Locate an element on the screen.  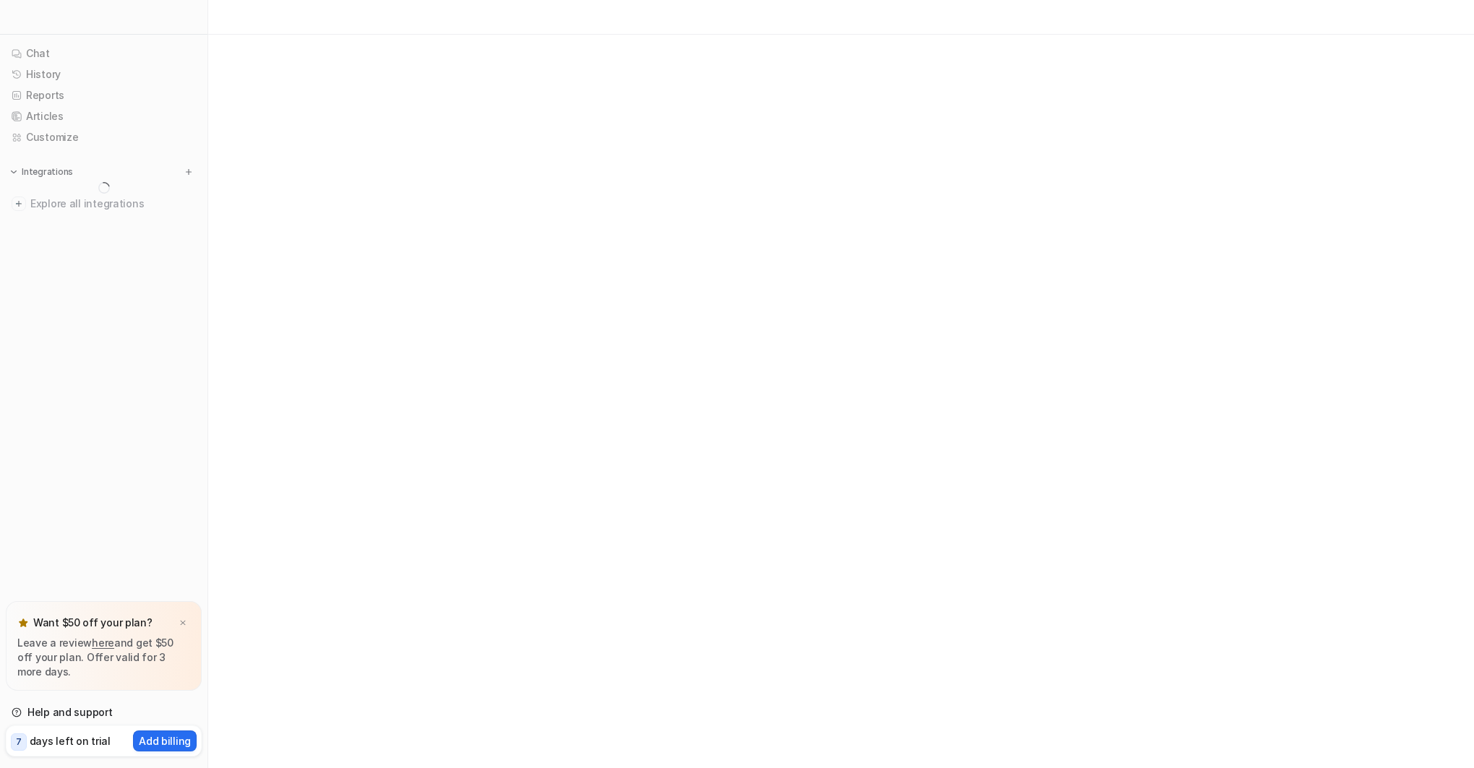
a: Customize is located at coordinates (103, 137).